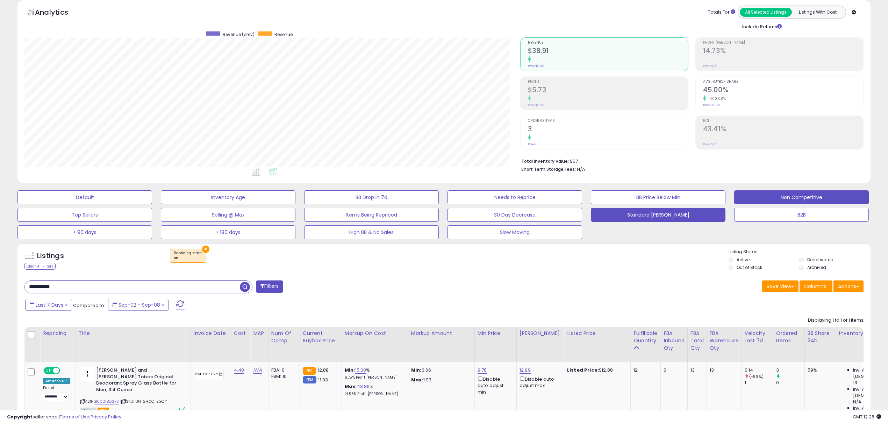  What do you see at coordinates (49, 305) in the screenshot?
I see `button: Last 7 Days` at bounding box center [49, 305].